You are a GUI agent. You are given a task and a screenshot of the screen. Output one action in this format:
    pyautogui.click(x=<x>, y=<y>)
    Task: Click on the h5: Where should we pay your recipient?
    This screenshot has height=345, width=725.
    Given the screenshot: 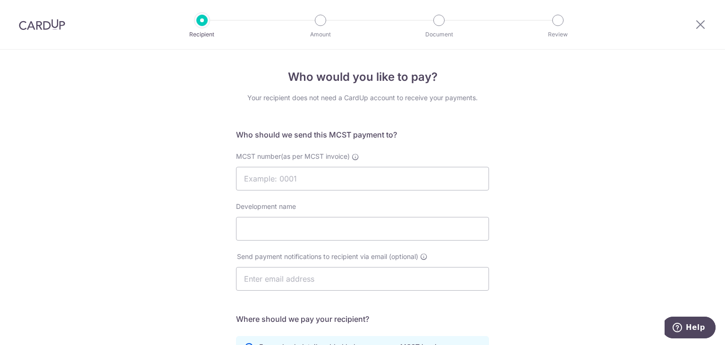 What is the action you would take?
    pyautogui.click(x=363, y=319)
    